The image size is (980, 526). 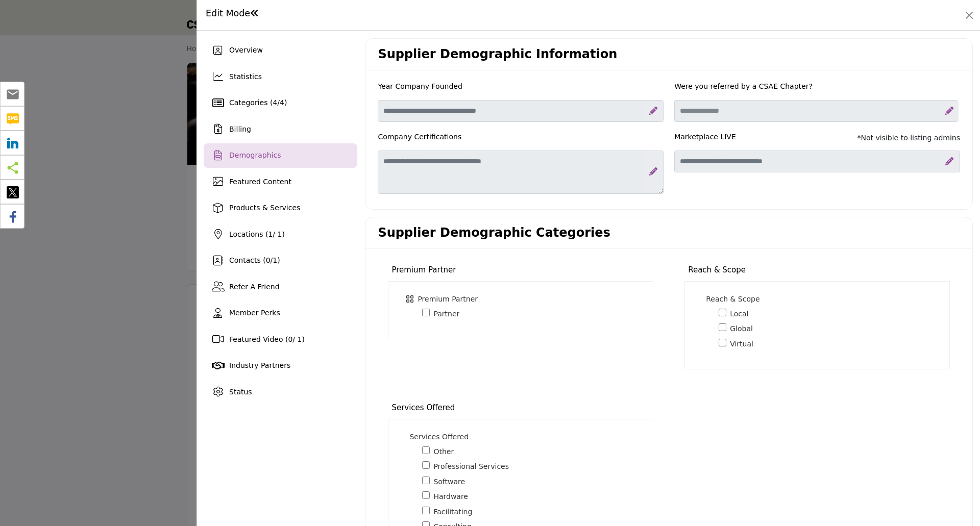 What do you see at coordinates (521, 111) in the screenshot?
I see `input: Enter value for Year Company Founded` at bounding box center [521, 111].